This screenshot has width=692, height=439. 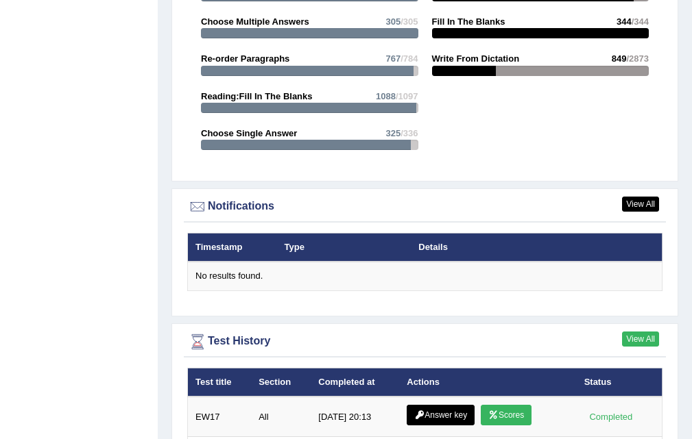 What do you see at coordinates (409, 21) in the screenshot?
I see `span: /305` at bounding box center [409, 21].